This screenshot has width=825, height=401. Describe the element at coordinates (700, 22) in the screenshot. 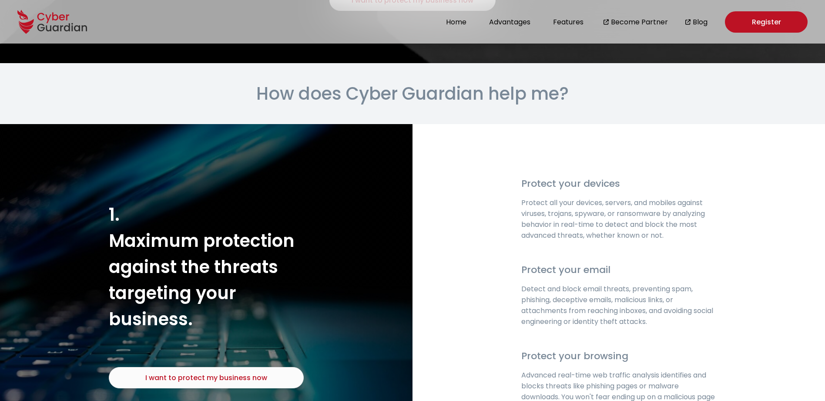

I see `a: Blog` at that location.